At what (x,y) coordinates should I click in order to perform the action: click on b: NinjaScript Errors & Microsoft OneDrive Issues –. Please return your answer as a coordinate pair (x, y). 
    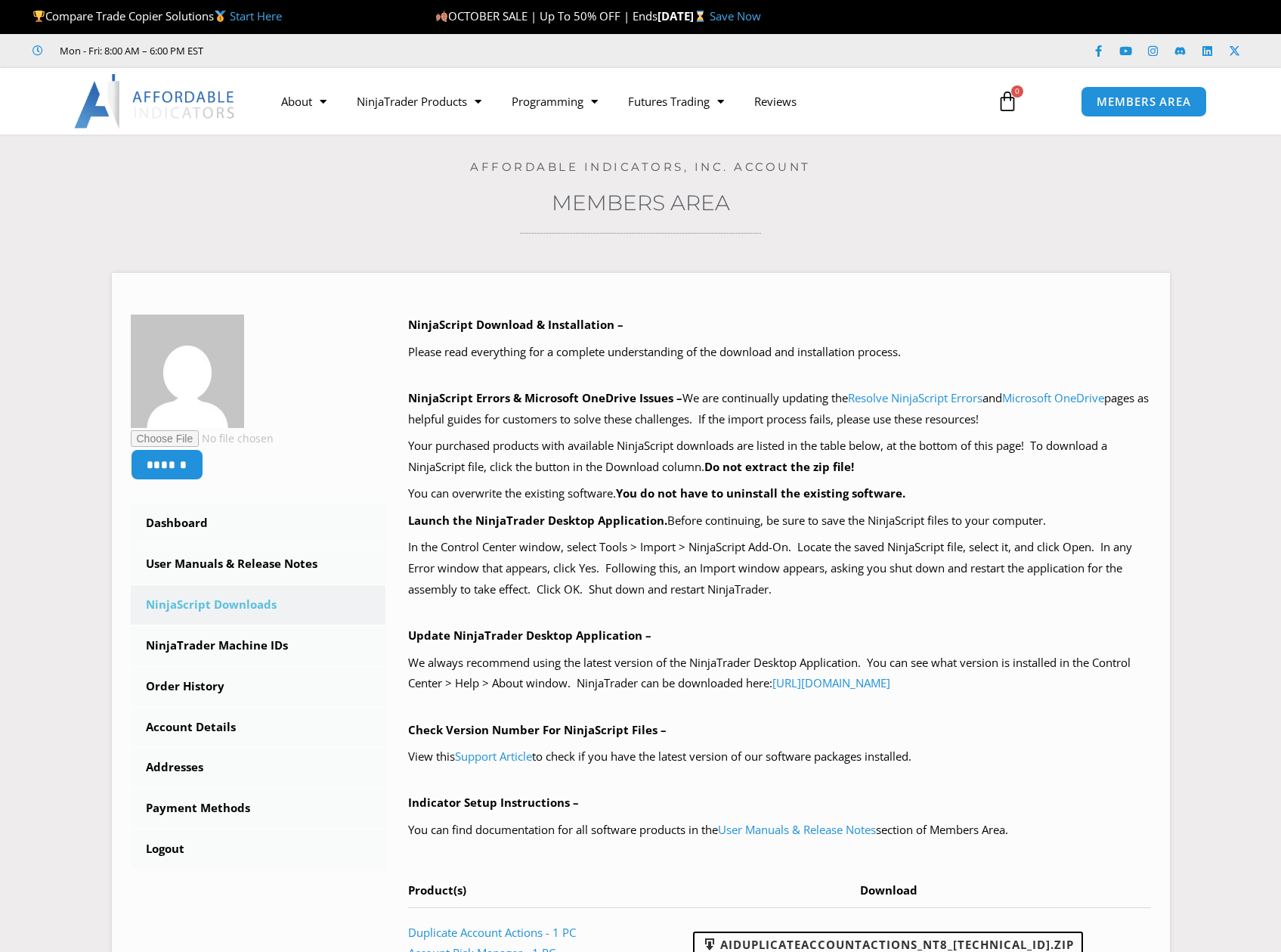
    Looking at the image, I should click on (545, 397).